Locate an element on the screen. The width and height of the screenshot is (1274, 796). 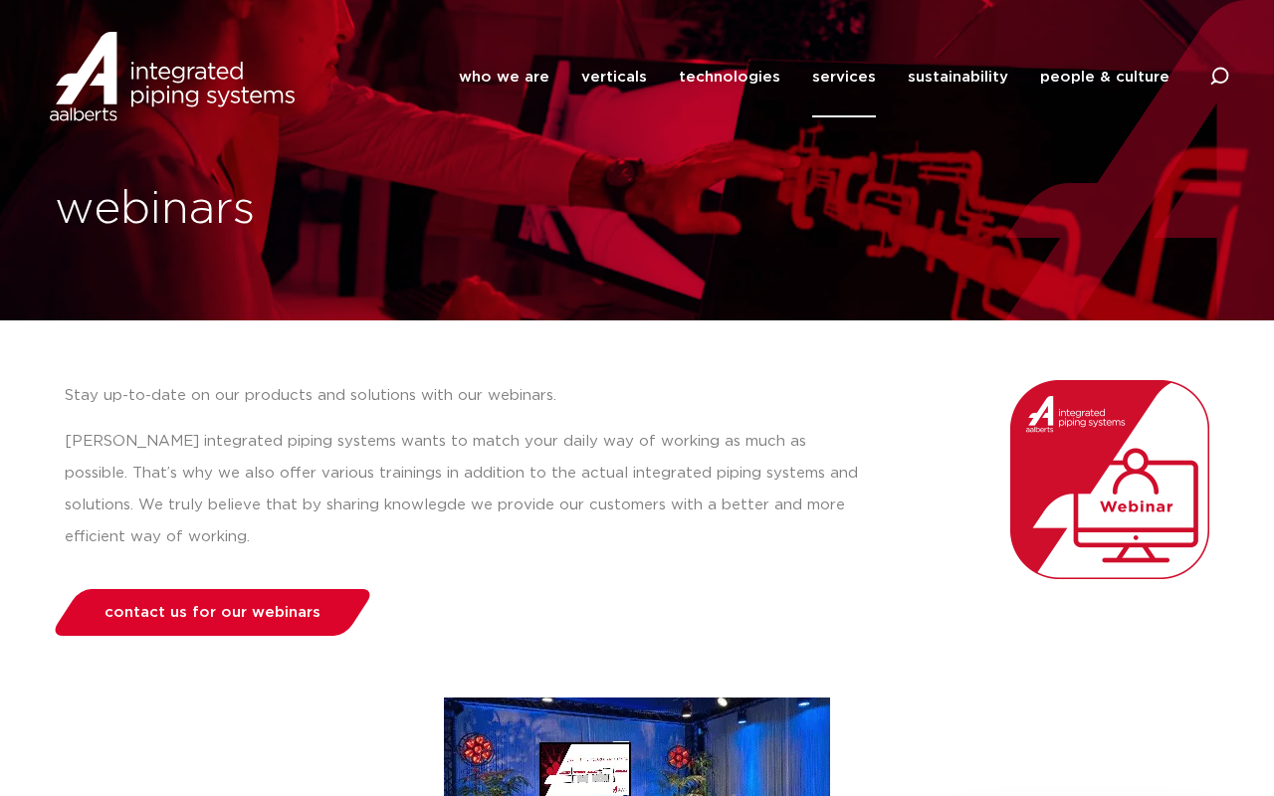
a: services is located at coordinates (844, 77).